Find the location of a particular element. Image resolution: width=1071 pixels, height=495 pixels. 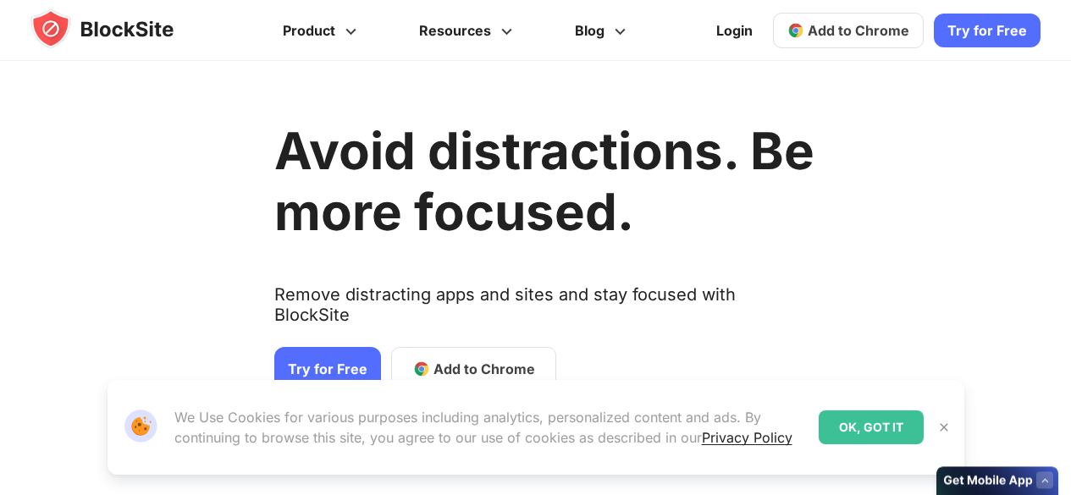

p: We Use Cookies for various purposes including analytics, personalized content and ads. By continu... is located at coordinates (489, 427).